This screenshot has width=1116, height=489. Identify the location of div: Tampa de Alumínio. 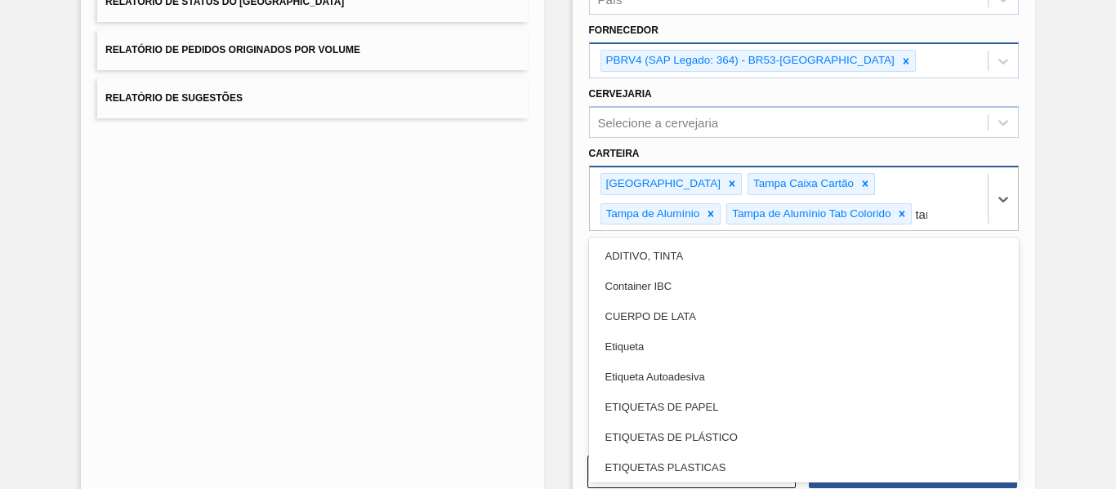
(652, 214).